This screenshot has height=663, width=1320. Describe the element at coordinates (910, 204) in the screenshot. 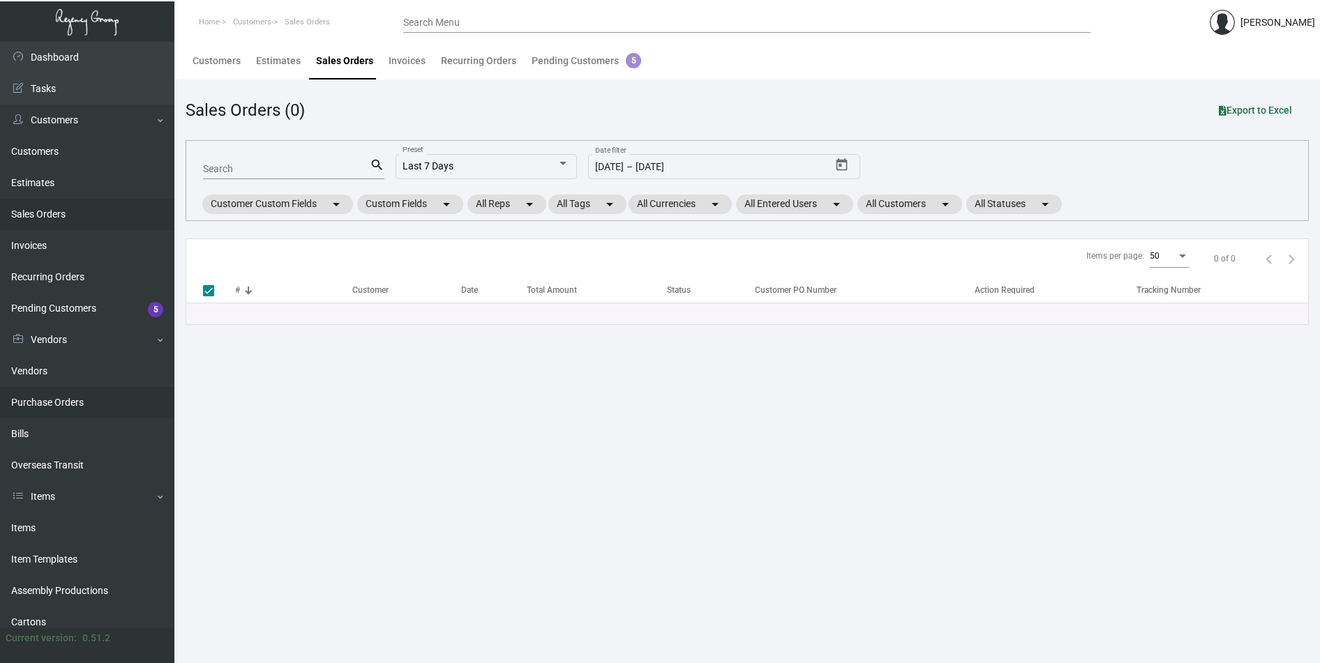

I see `mat-chip: All Customers` at that location.